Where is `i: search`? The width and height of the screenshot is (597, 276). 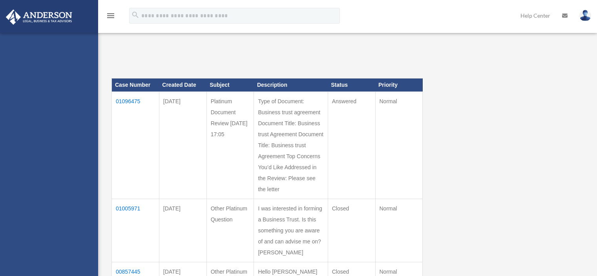 i: search is located at coordinates (135, 15).